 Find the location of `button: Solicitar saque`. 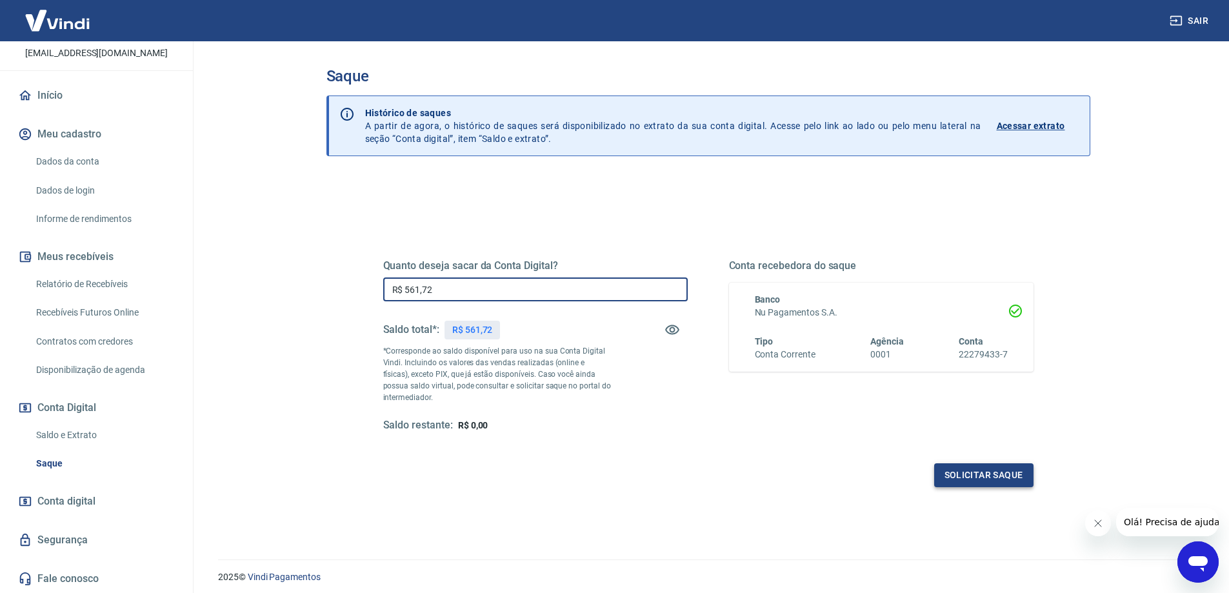

button: Solicitar saque is located at coordinates (984, 475).